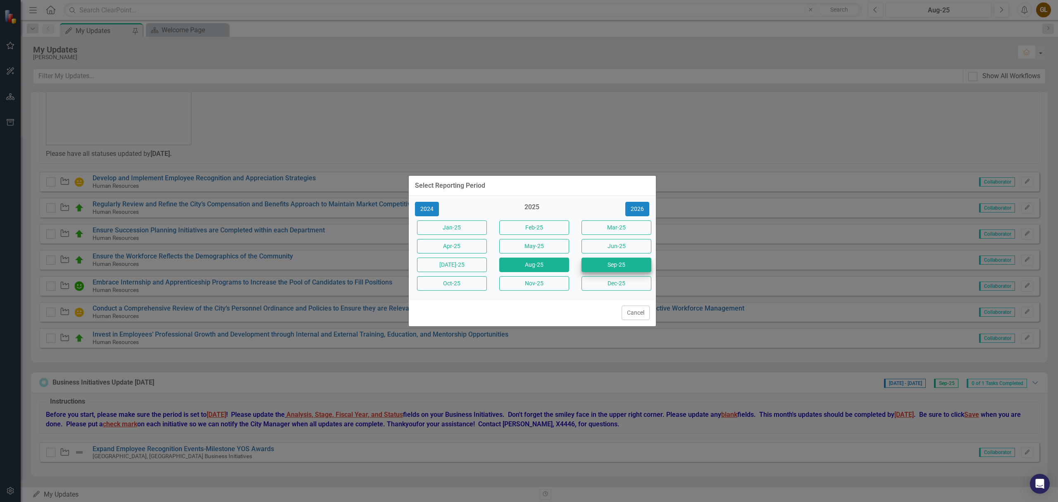  What do you see at coordinates (637, 209) in the screenshot?
I see `button: 2026` at bounding box center [637, 209].